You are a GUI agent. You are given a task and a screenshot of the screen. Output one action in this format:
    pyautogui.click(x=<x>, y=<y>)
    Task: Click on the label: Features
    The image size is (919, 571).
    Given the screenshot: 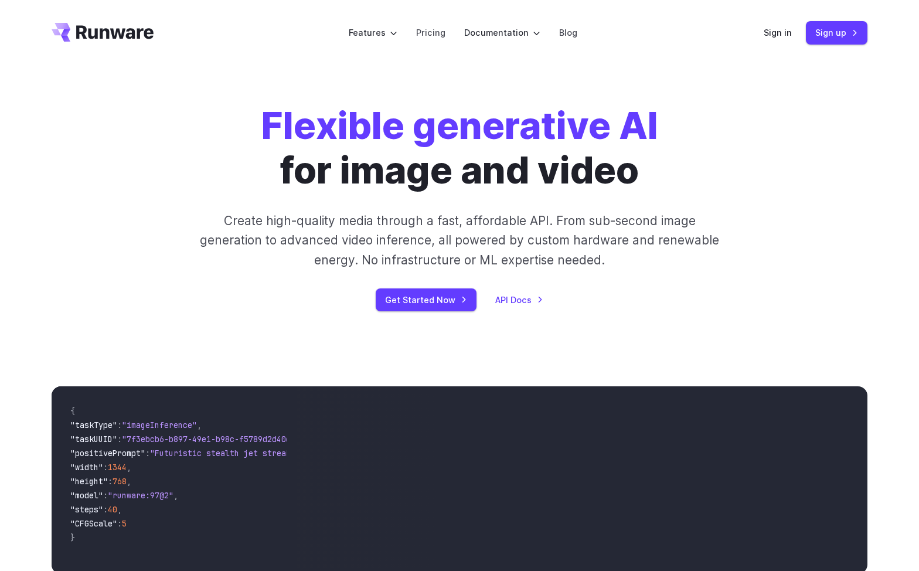 What is the action you would take?
    pyautogui.click(x=373, y=32)
    